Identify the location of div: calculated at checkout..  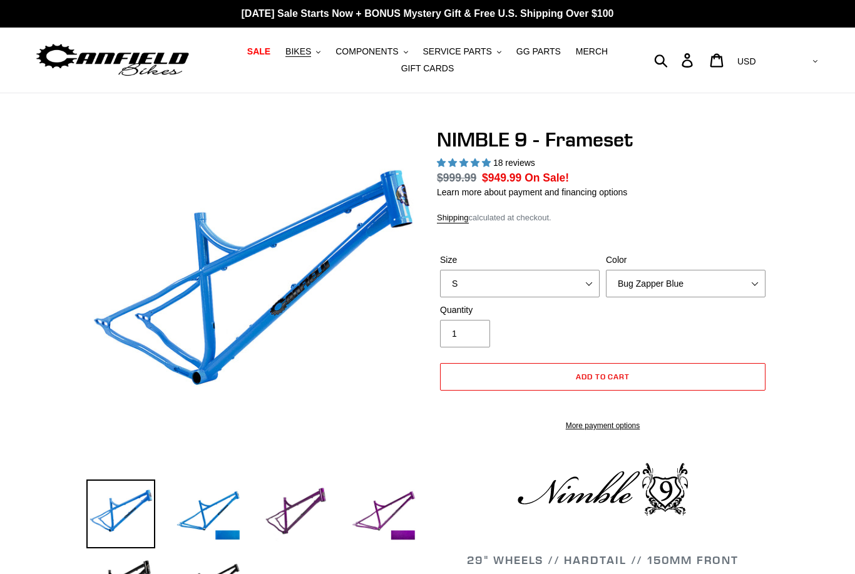
(603, 218).